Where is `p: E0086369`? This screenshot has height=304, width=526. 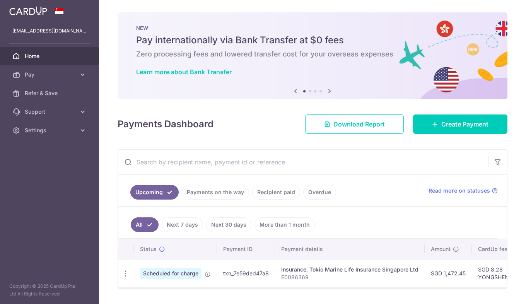
p: E0086369 is located at coordinates (349, 277).